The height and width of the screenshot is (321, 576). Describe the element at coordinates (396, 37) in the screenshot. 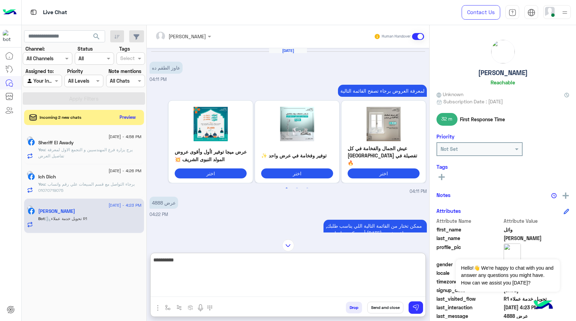

I see `small: Human Handover` at that location.